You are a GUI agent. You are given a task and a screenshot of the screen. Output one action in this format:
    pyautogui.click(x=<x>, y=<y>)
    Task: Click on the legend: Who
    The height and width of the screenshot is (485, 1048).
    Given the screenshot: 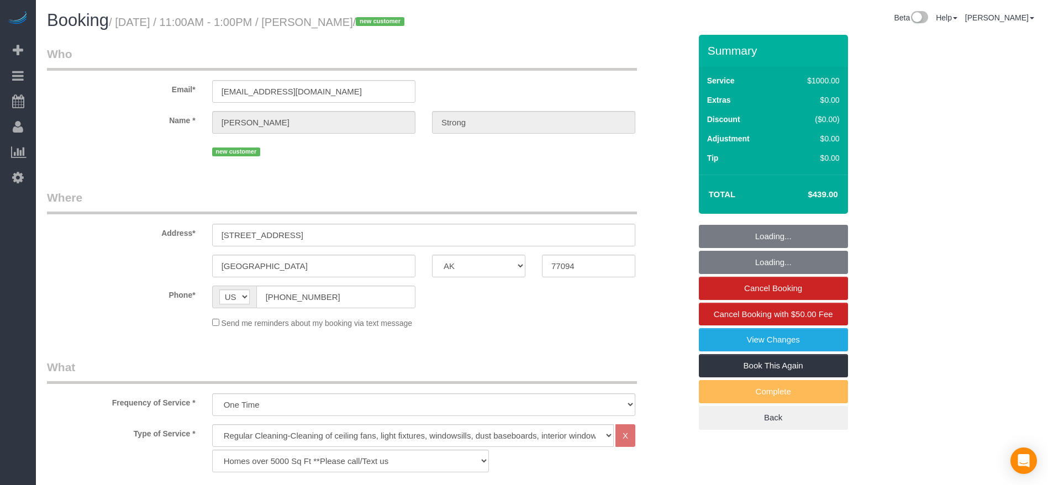 What is the action you would take?
    pyautogui.click(x=342, y=58)
    